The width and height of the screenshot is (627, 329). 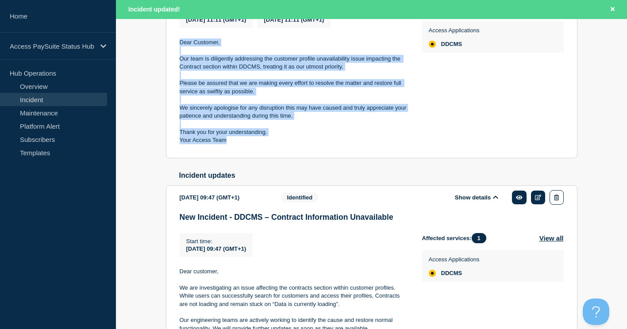 I want to click on h3: New Incident - DDCMS – Contract Information Unavailable, so click(x=371, y=217).